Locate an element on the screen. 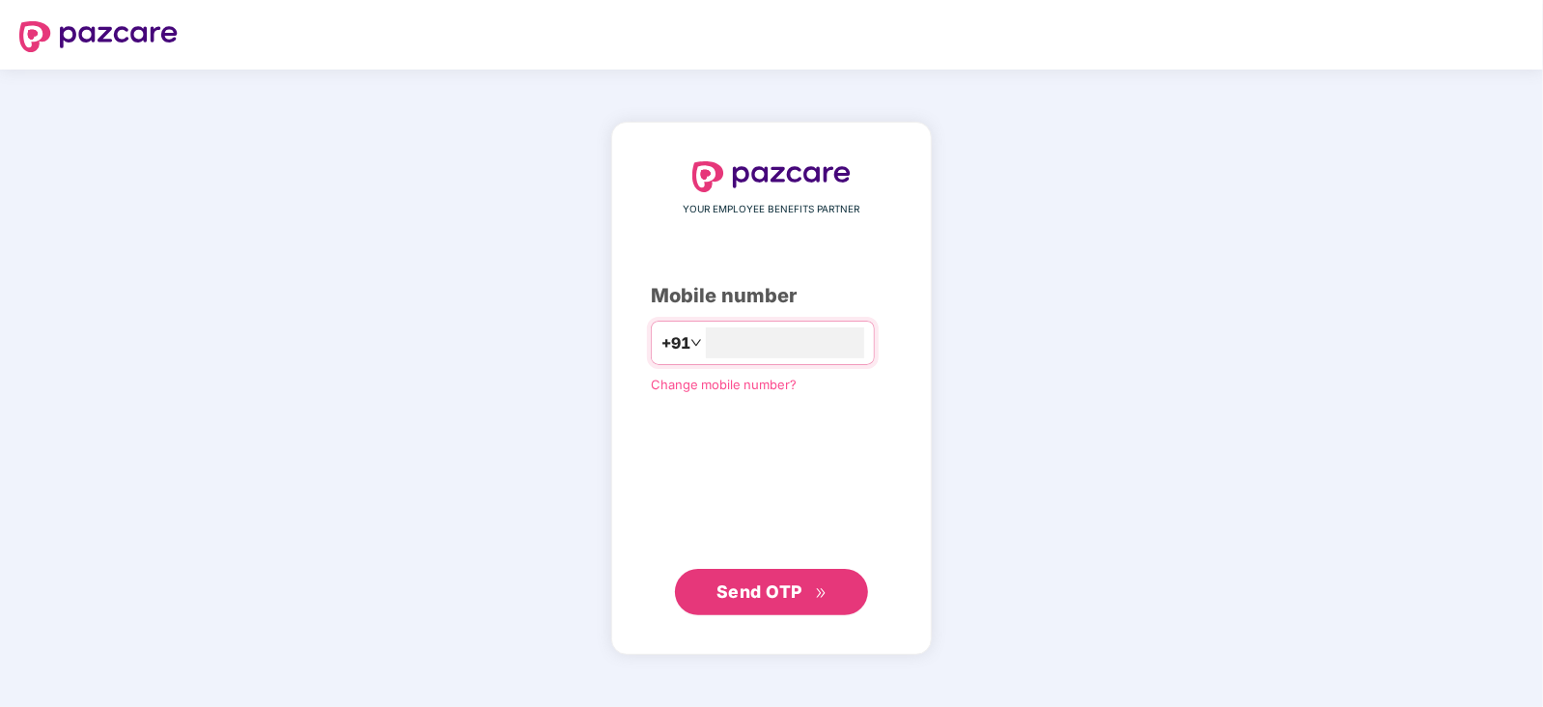  span: YOUR EMPLOYEE BENEFITS PARTNER is located at coordinates (772, 210).